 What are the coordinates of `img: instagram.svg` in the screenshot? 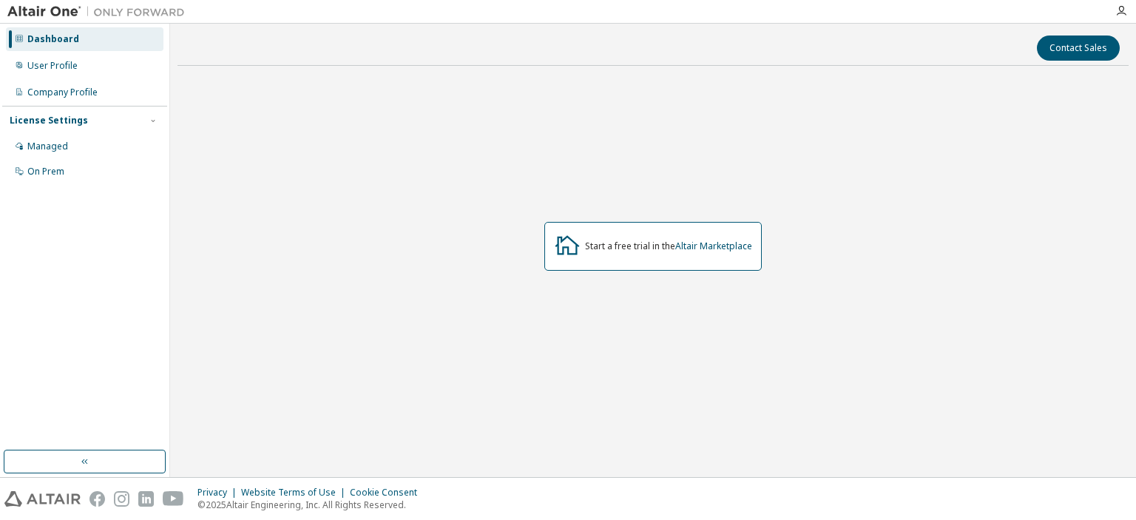 It's located at (121, 498).